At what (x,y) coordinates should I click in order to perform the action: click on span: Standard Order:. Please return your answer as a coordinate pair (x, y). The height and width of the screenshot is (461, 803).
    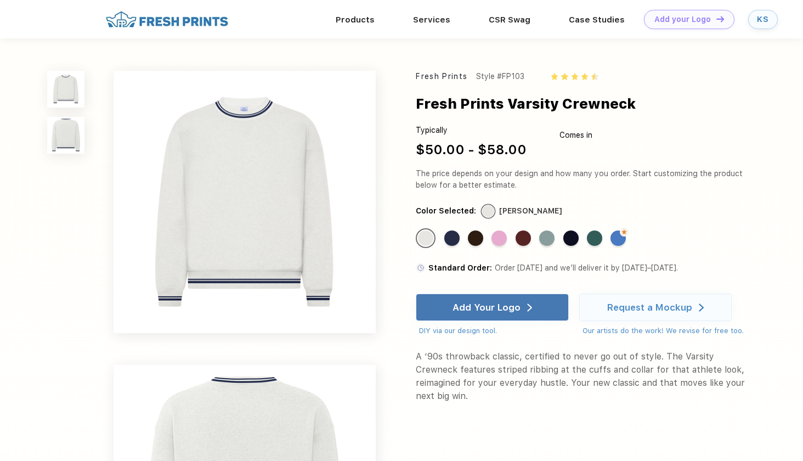
    Looking at the image, I should click on (460, 268).